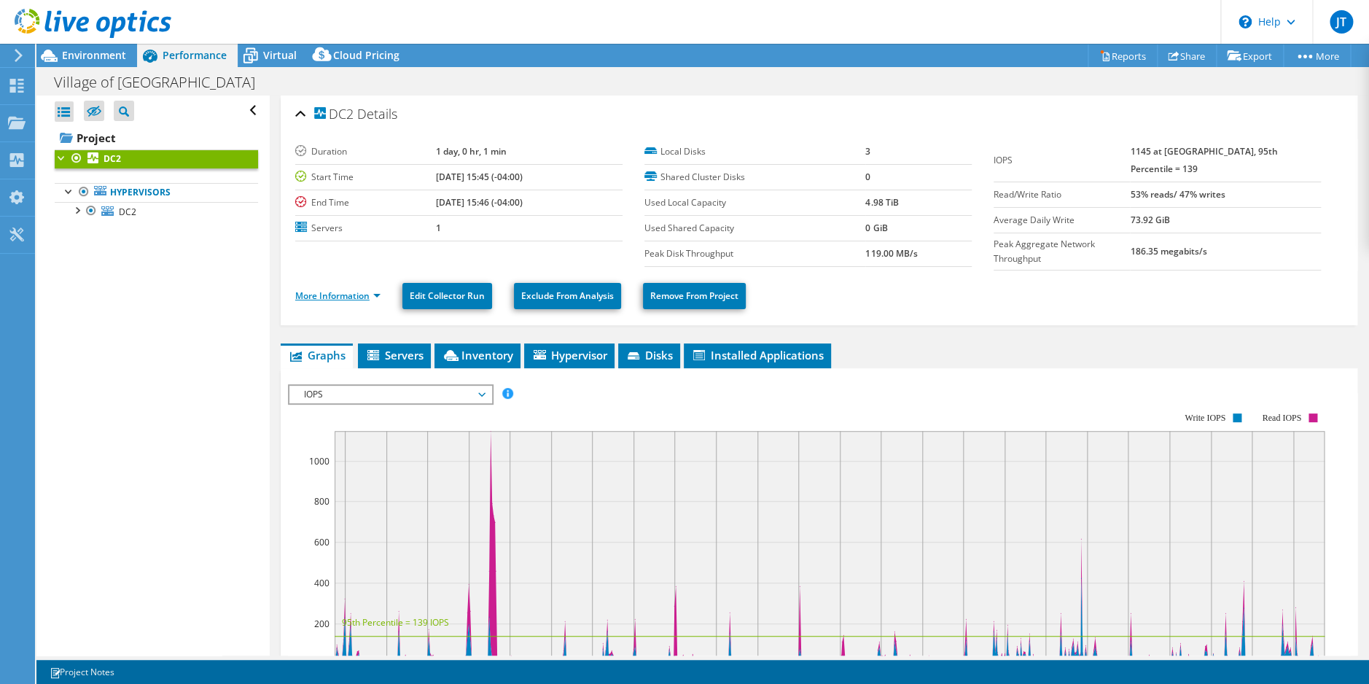 This screenshot has height=684, width=1369. Describe the element at coordinates (365, 152) in the screenshot. I see `label: Duration` at that location.